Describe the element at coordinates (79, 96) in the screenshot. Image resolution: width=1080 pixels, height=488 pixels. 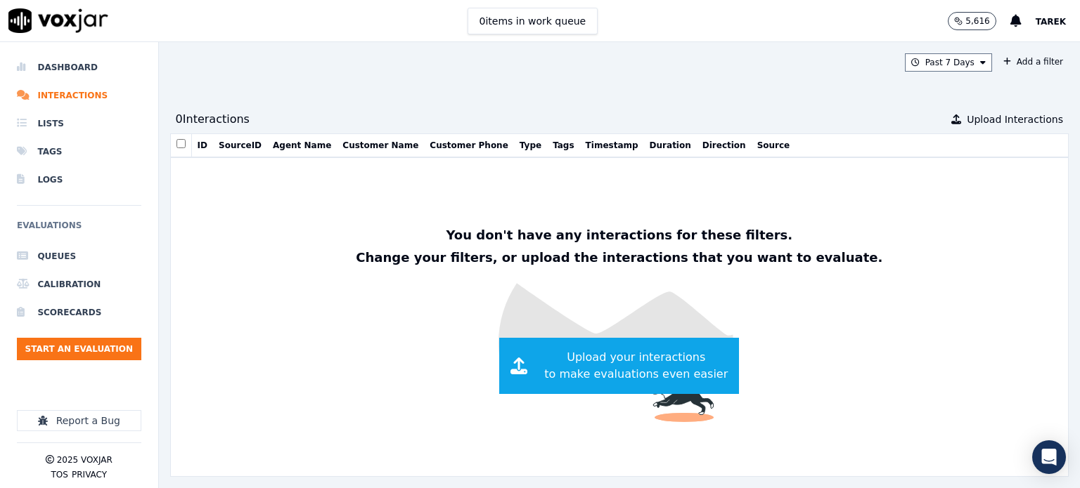
I see `li: Interactions` at that location.